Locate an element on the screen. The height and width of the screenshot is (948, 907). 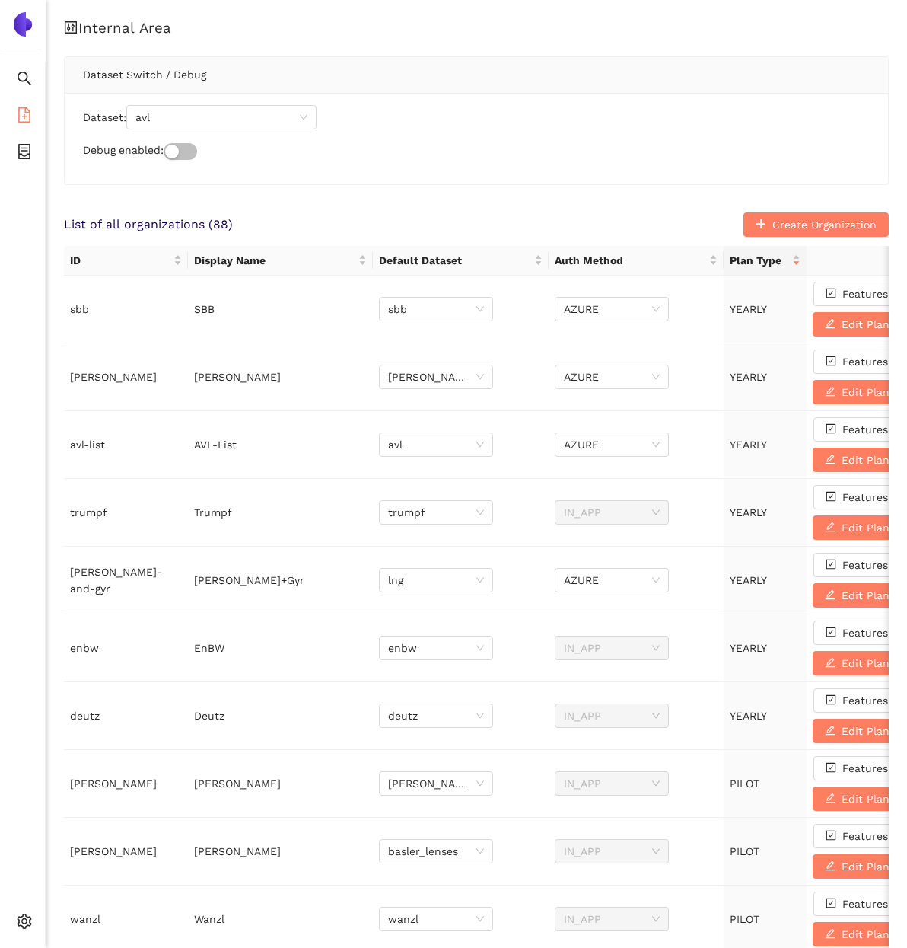
span: wanzl is located at coordinates (436, 919).